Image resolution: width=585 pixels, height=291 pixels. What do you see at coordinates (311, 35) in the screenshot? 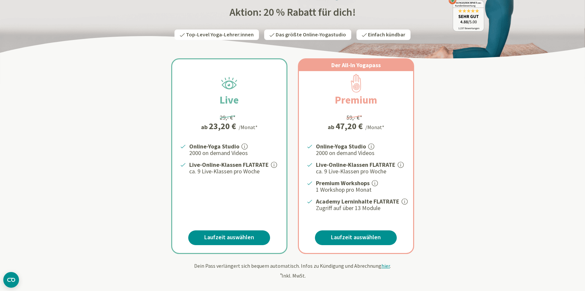
I see `span: Das größte Online-Yogastudio` at bounding box center [311, 35].